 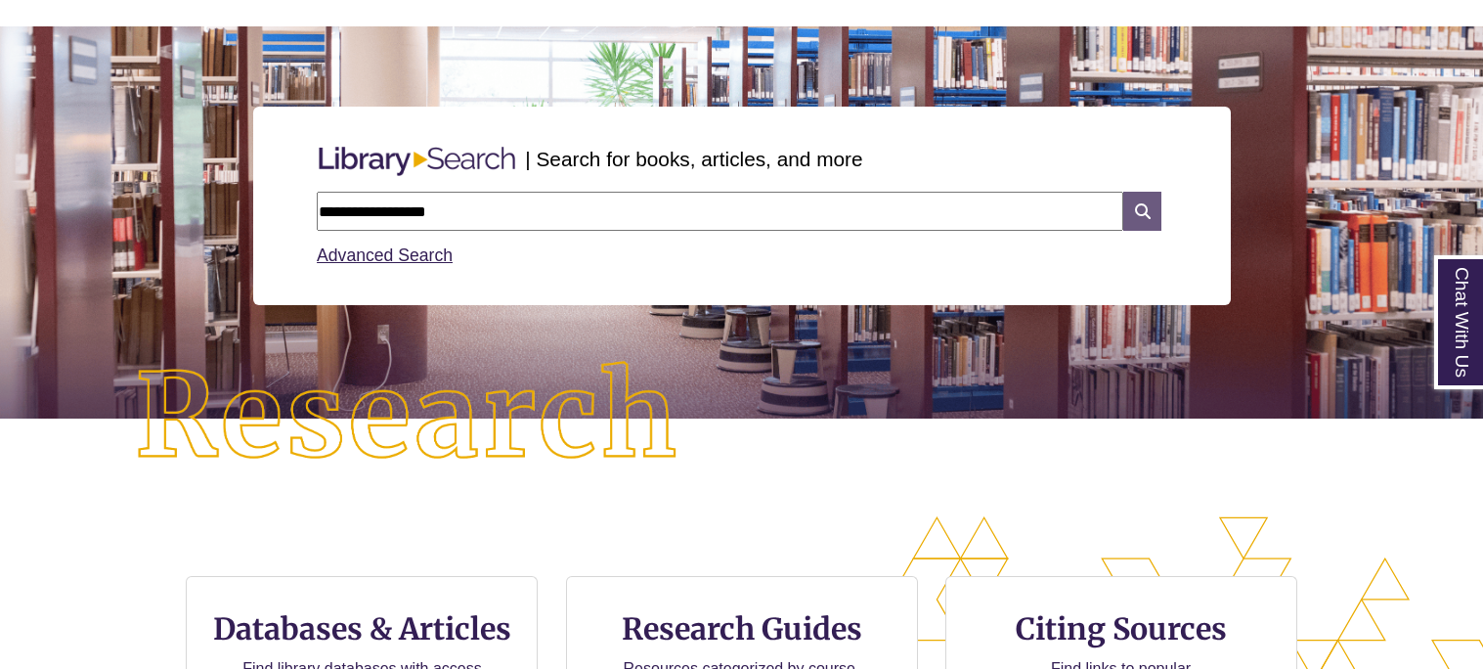 I want to click on h3: Research Guides, so click(x=742, y=629).